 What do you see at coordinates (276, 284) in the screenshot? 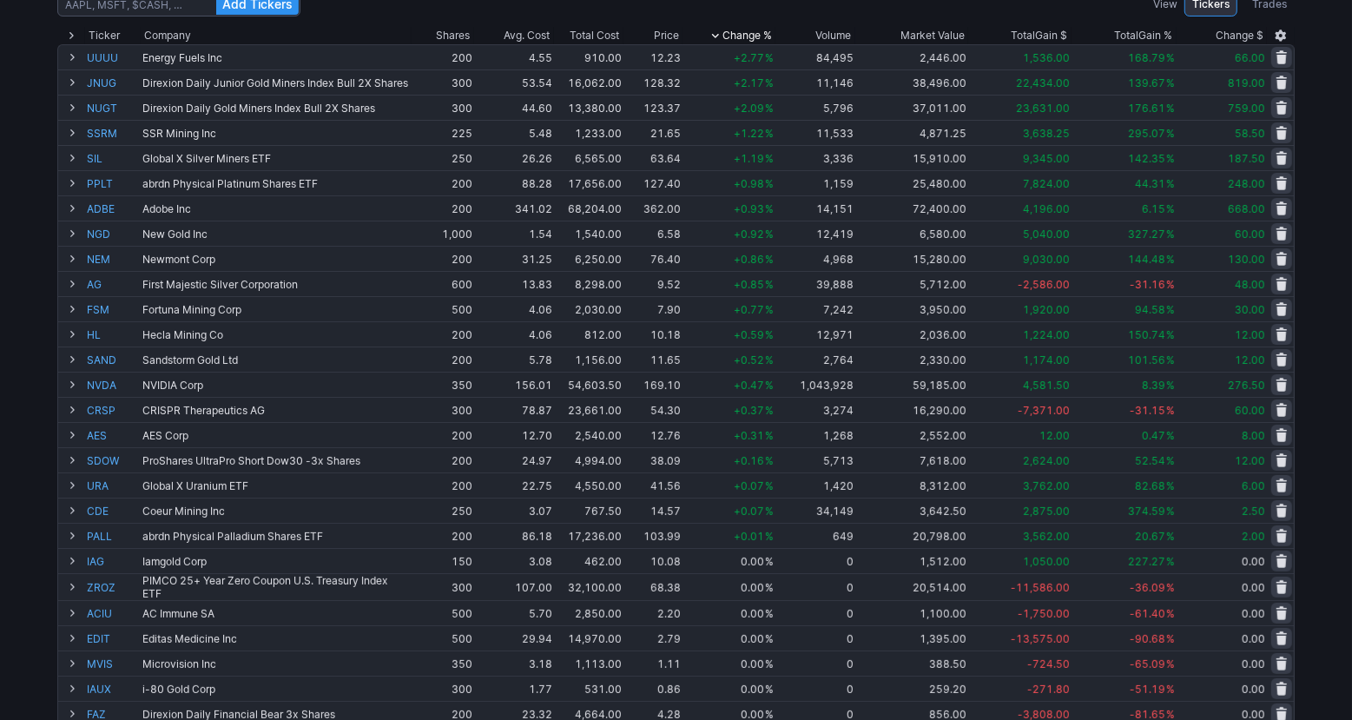
I see `div: First Majestic Silver Corporation` at bounding box center [276, 284].